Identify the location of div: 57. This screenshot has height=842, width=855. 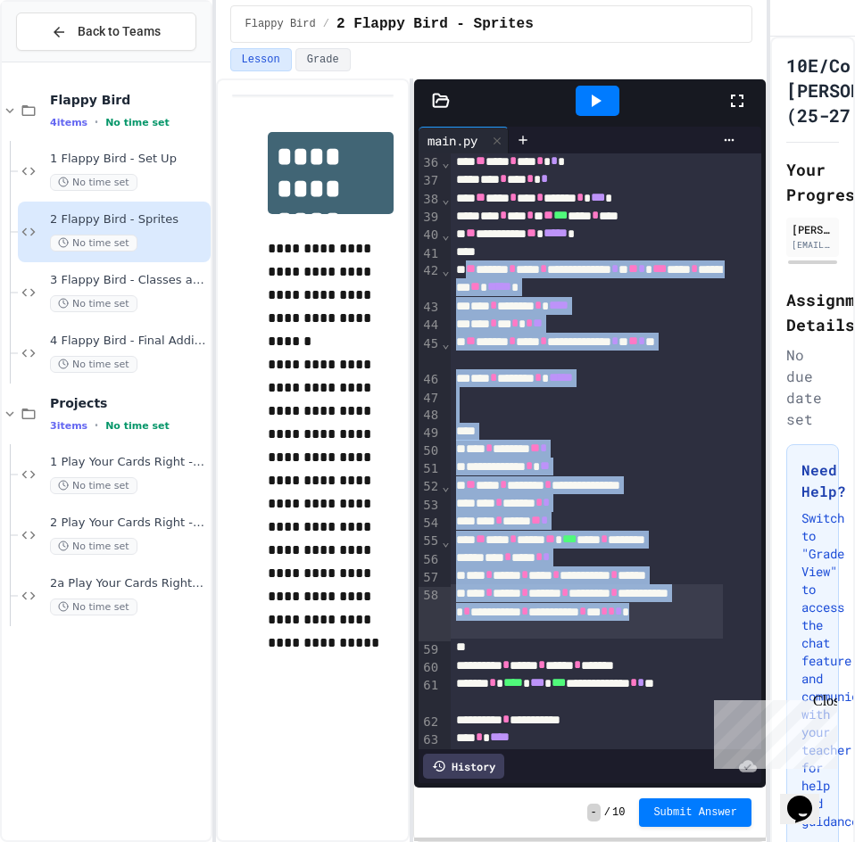
(429, 578).